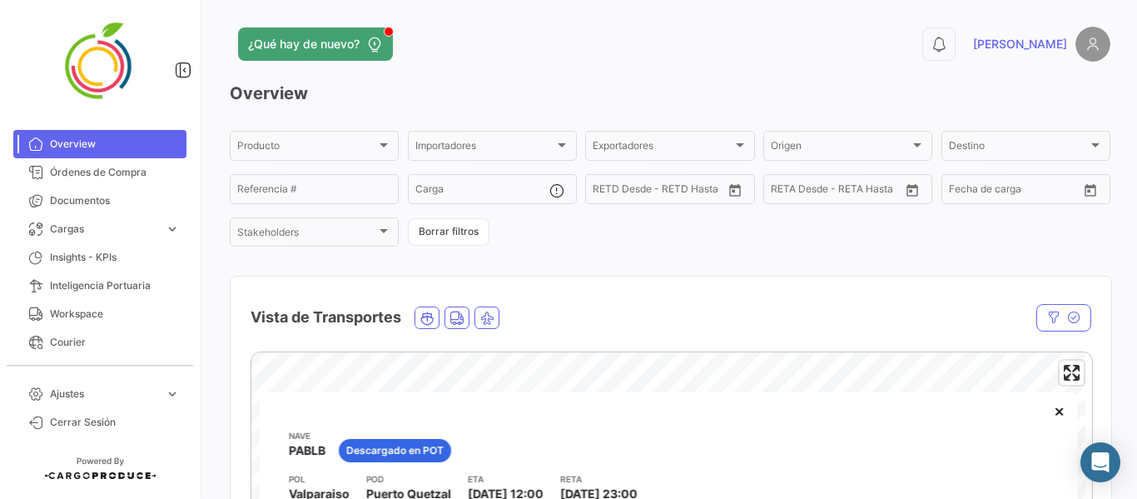  I want to click on app-card-info-title: POD, so click(409, 479).